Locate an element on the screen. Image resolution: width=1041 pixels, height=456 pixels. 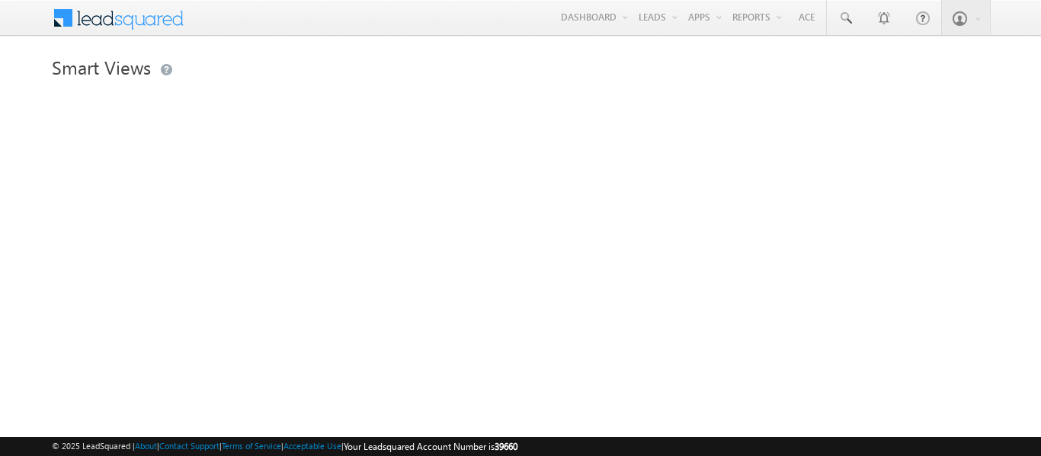
span: Your Leadsquared Account Number is is located at coordinates (430, 446).